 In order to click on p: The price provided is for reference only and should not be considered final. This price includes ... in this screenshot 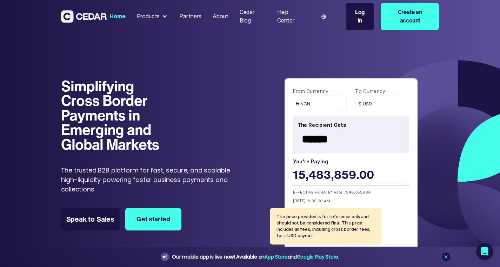, I will do `click(325, 226)`.